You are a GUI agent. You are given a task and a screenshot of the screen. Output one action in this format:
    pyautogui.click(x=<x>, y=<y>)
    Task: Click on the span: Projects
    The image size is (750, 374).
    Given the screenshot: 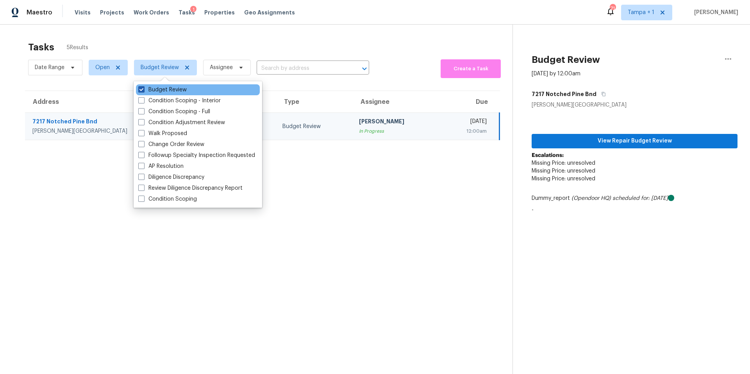 What is the action you would take?
    pyautogui.click(x=112, y=13)
    